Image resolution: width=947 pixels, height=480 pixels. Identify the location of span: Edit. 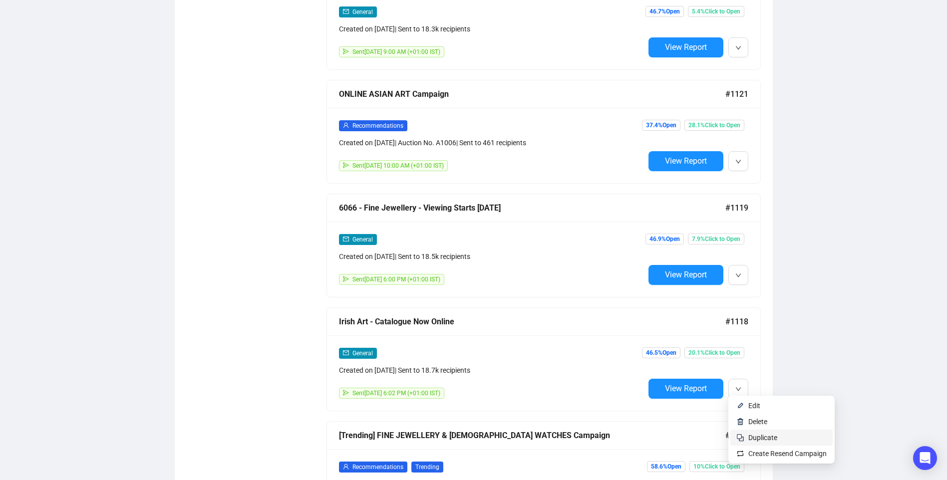
(754, 406).